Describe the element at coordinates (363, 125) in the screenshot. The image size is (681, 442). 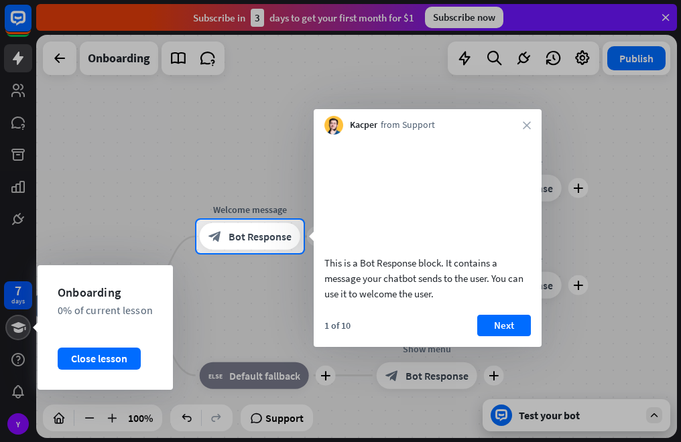
I see `span: Kacper` at that location.